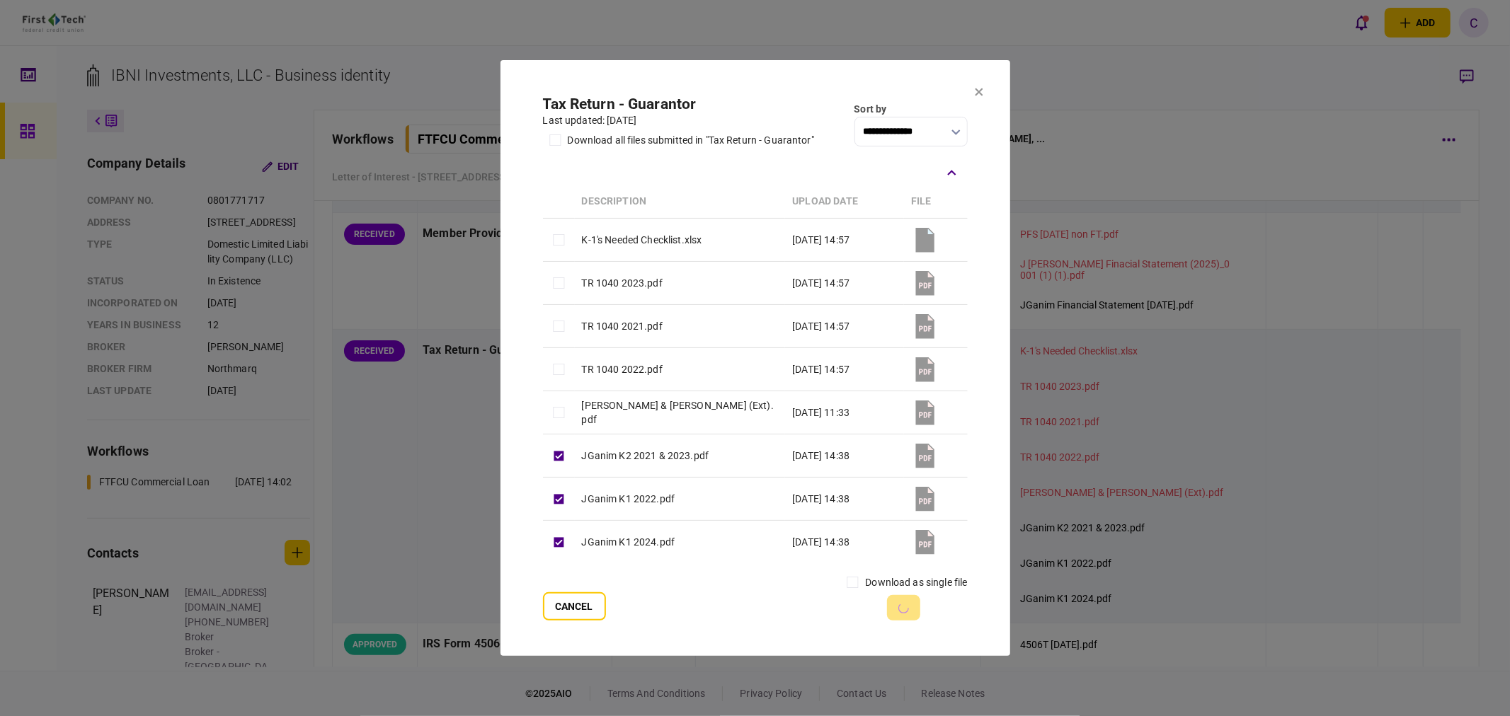  What do you see at coordinates (911, 109) in the screenshot?
I see `div: Sort by` at bounding box center [911, 109].